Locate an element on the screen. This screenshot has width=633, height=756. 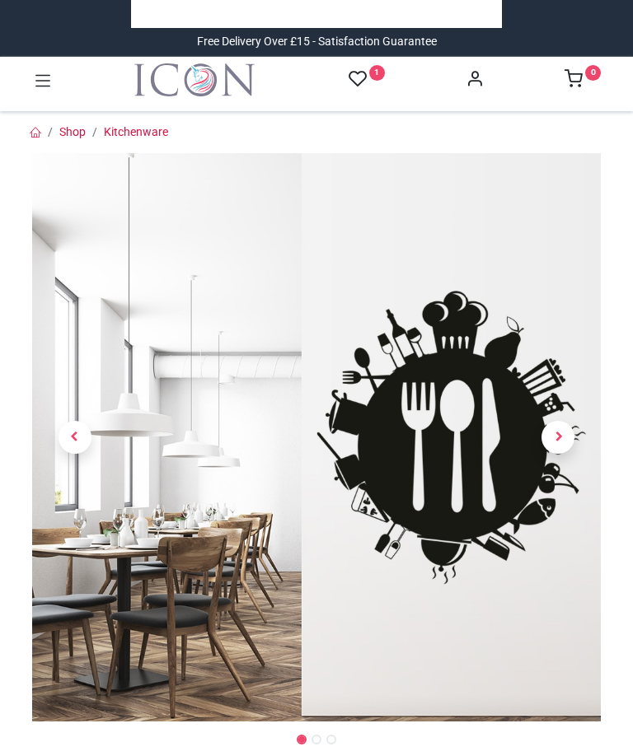
a: Shop is located at coordinates (72, 132).